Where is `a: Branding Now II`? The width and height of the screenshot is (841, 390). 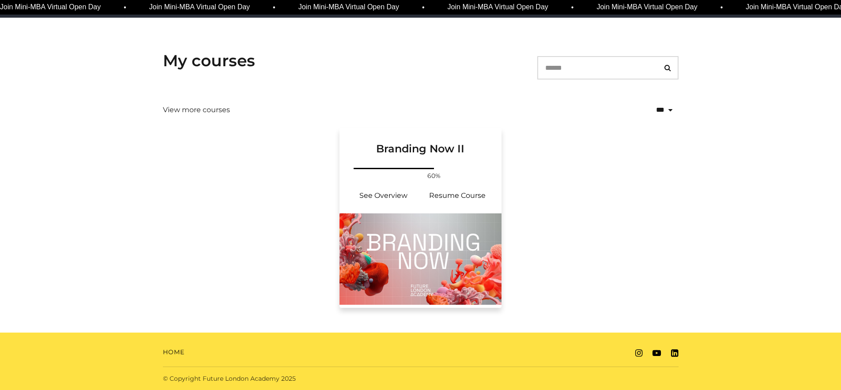
a: Branding Now II is located at coordinates (421, 147).